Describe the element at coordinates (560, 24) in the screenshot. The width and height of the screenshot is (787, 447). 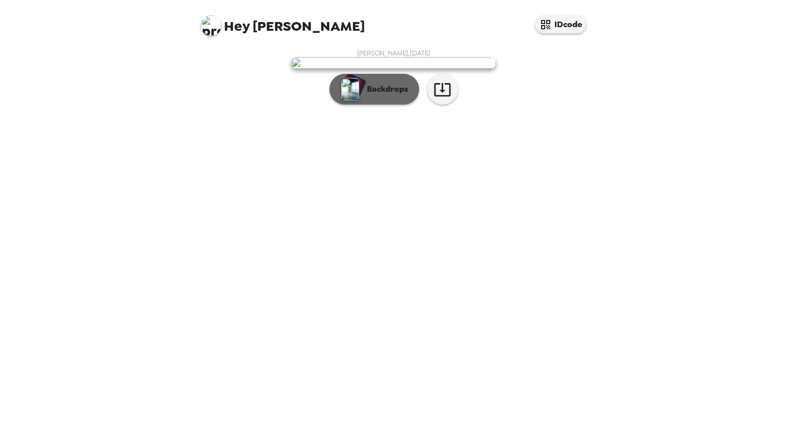
I see `button: IDcode` at that location.